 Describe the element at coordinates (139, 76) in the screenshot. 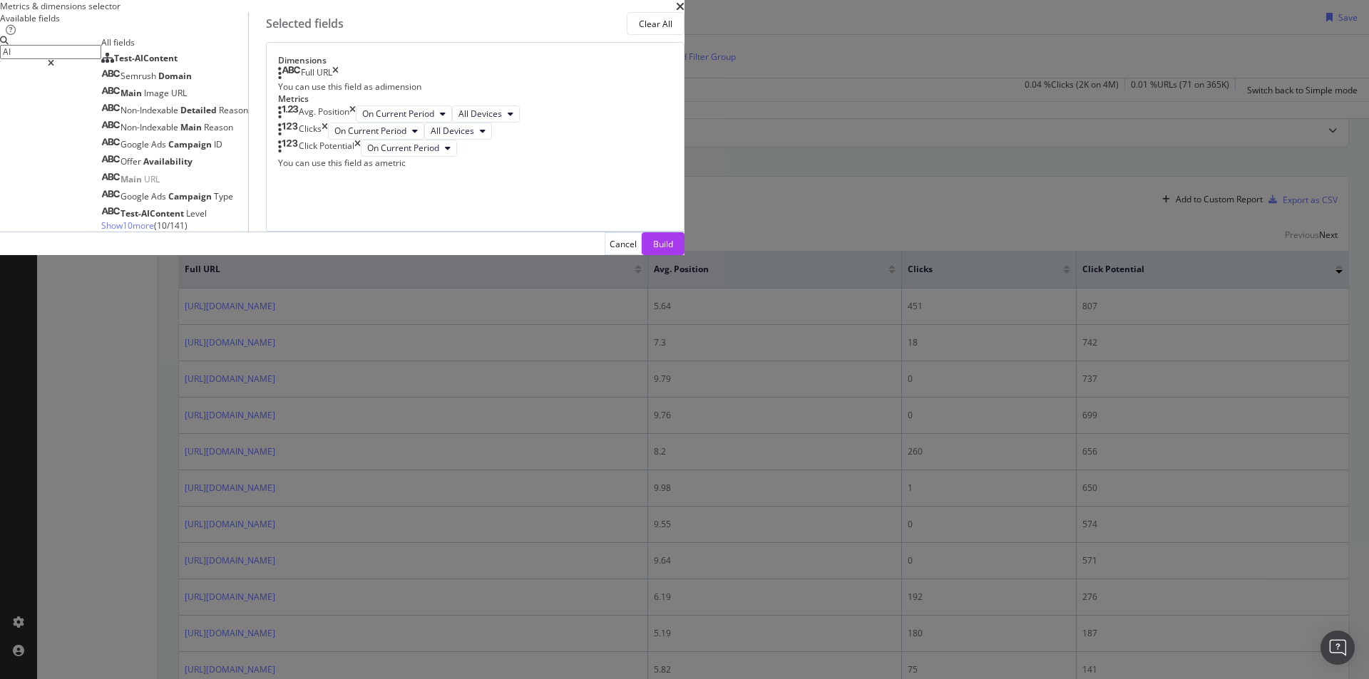

I see `span: Semrush` at that location.